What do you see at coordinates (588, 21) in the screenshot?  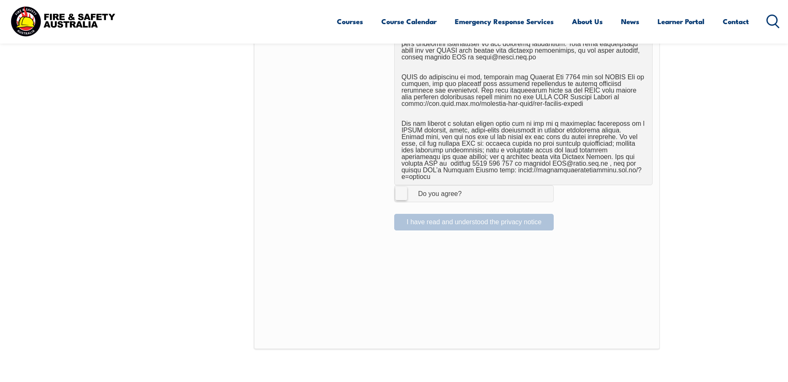 I see `a: About Us` at bounding box center [588, 21].